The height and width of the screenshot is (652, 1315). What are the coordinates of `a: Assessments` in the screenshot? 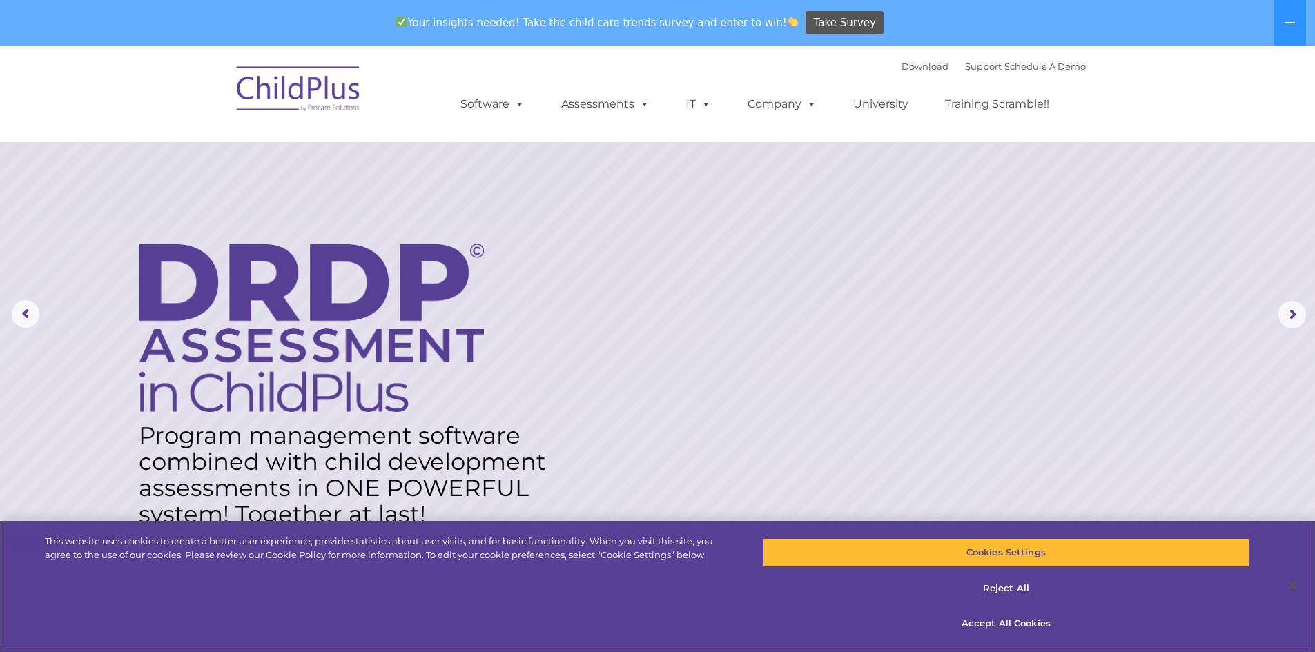 It's located at (605, 104).